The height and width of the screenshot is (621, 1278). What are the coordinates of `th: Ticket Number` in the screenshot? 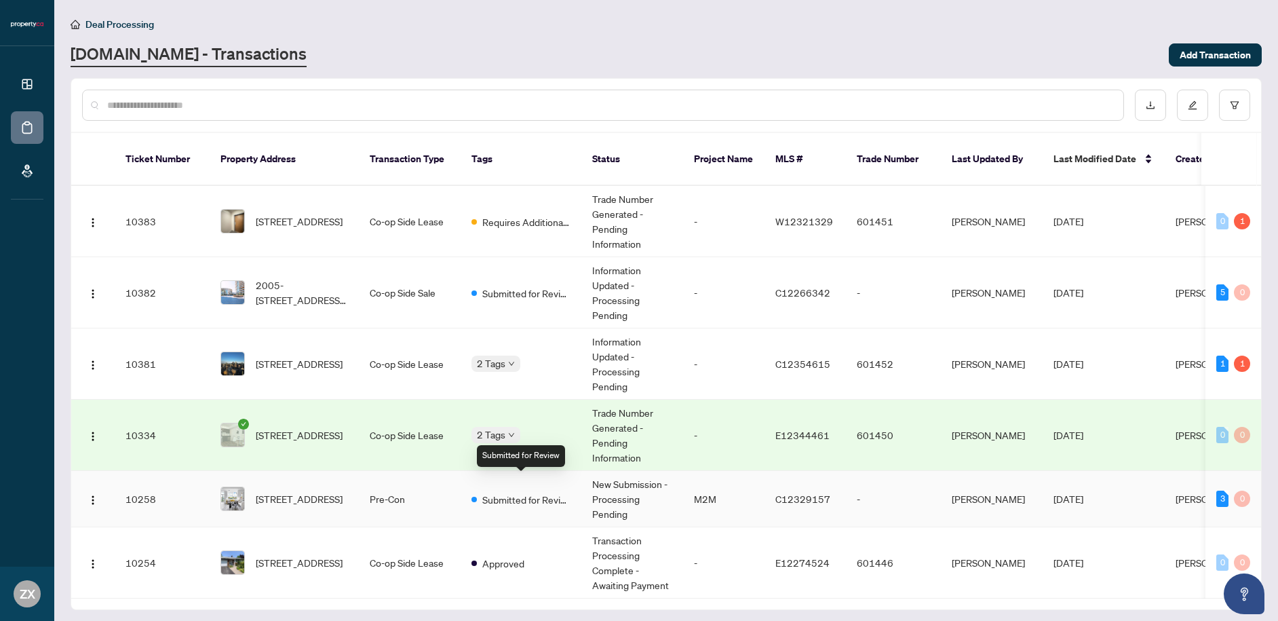 It's located at (162, 159).